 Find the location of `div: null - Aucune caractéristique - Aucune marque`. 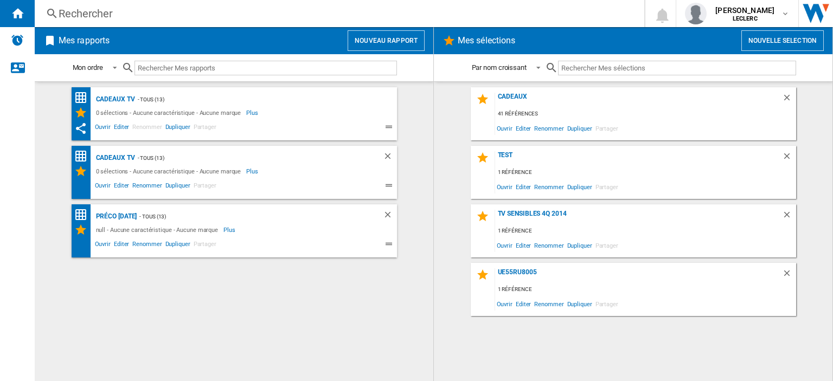

div: null - Aucune caractéristique - Aucune marque is located at coordinates (158, 230).